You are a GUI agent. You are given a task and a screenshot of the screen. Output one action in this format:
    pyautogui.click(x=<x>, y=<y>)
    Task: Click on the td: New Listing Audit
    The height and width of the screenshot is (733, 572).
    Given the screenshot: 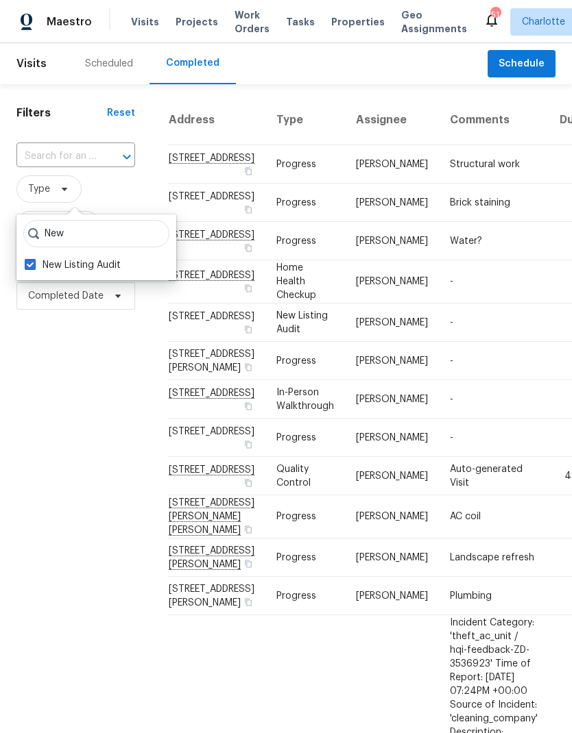 What is the action you would take?
    pyautogui.click(x=305, y=323)
    